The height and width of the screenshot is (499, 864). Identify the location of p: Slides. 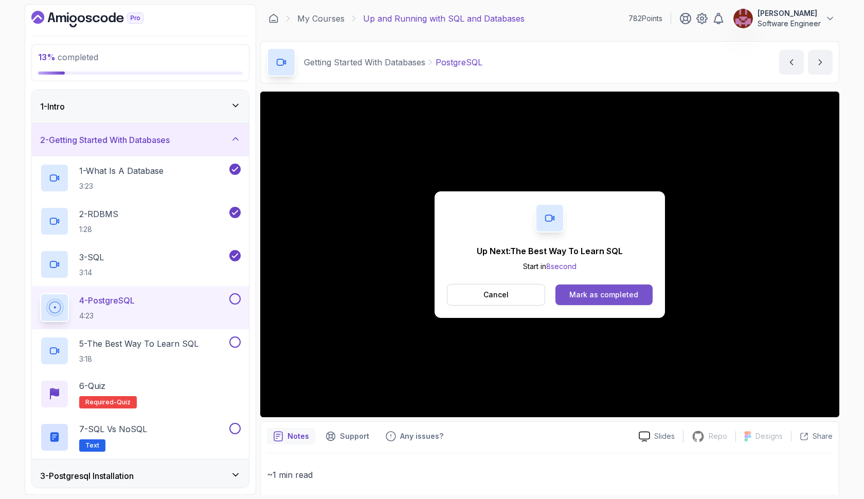
(664, 436).